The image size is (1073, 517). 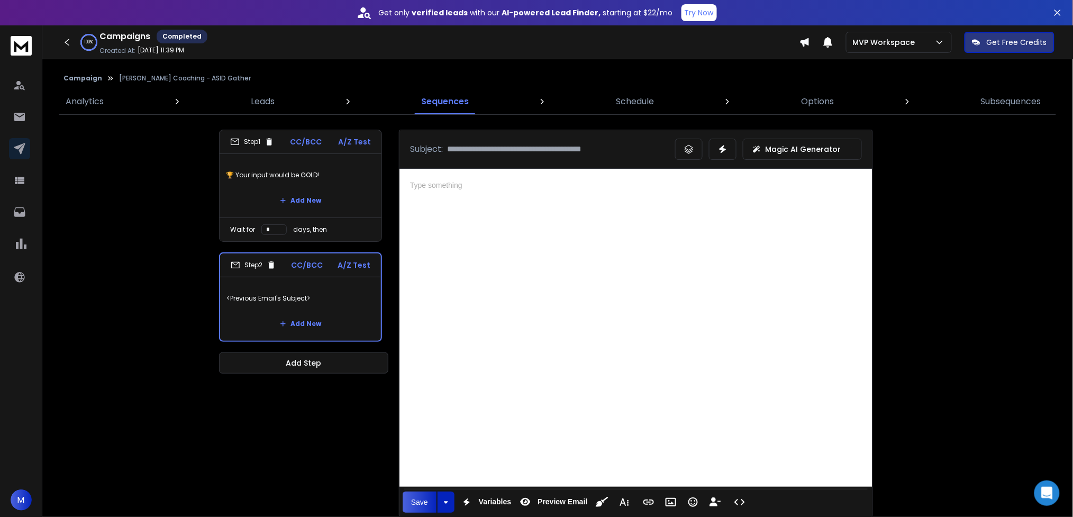 I want to click on a: Analytics, so click(x=85, y=102).